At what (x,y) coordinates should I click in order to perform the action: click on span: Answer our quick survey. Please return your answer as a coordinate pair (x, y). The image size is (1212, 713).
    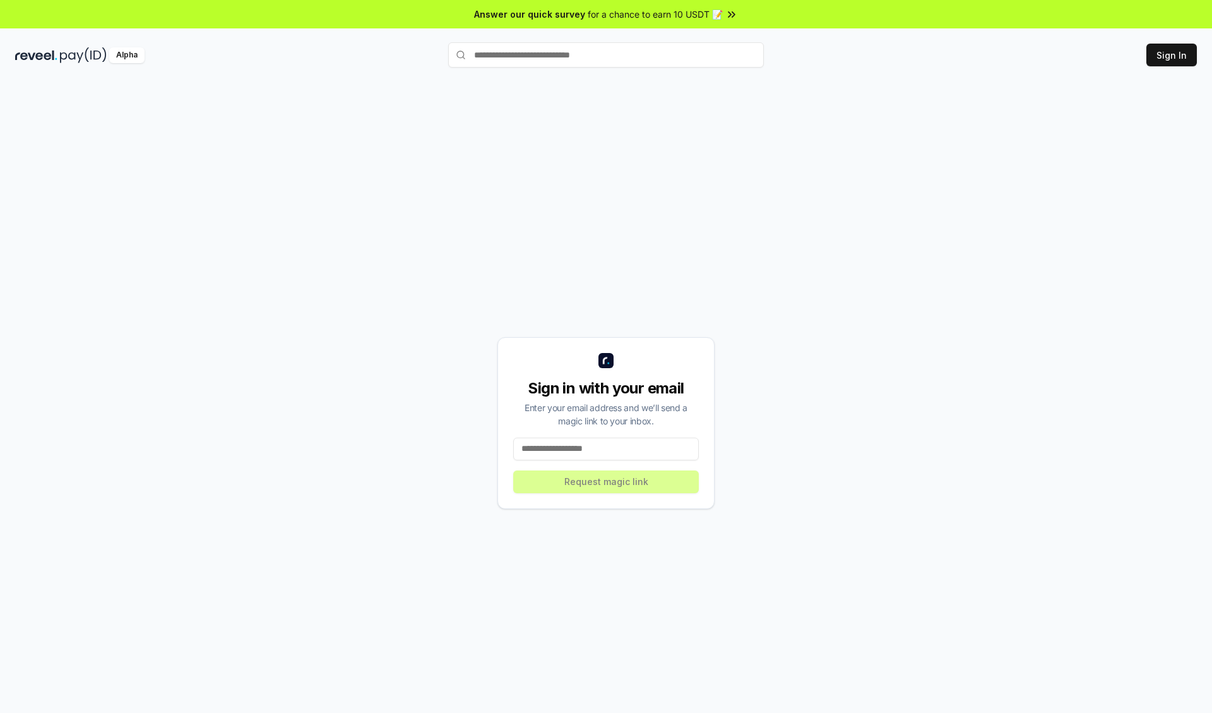
    Looking at the image, I should click on (530, 14).